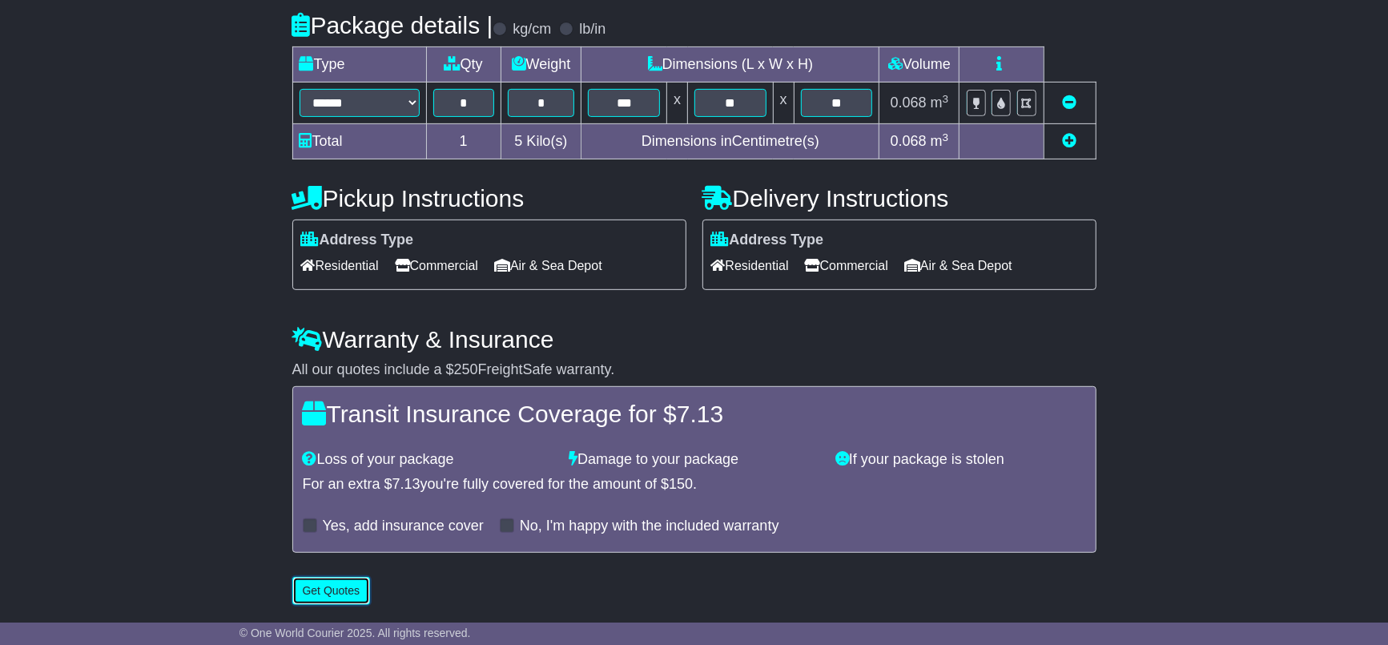 The width and height of the screenshot is (1388, 645). What do you see at coordinates (332, 590) in the screenshot?
I see `button: Get Quotes` at bounding box center [332, 590].